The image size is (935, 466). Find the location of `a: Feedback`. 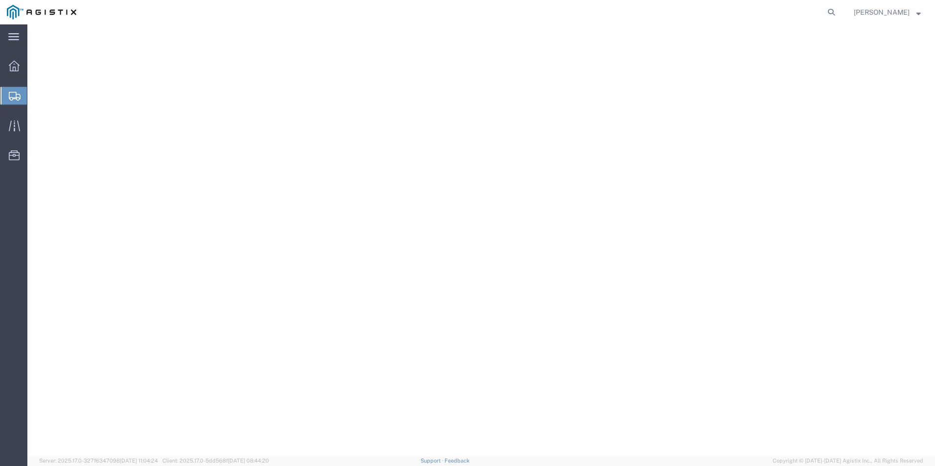

a: Feedback is located at coordinates (457, 461).